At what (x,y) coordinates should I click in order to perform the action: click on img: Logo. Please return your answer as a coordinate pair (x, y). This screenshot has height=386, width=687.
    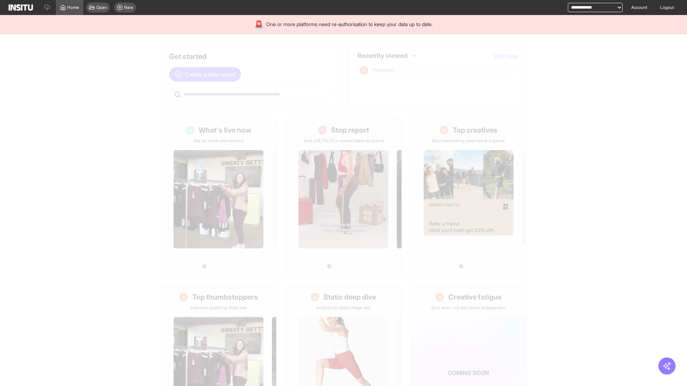
    Looking at the image, I should click on (21, 8).